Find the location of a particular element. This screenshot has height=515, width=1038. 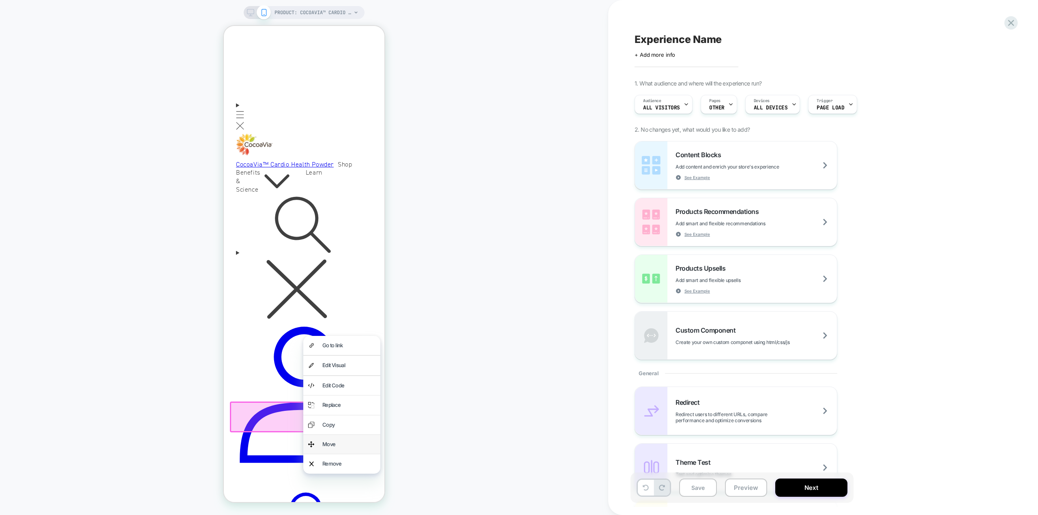

span: Test and optimize themes is located at coordinates (723, 474).